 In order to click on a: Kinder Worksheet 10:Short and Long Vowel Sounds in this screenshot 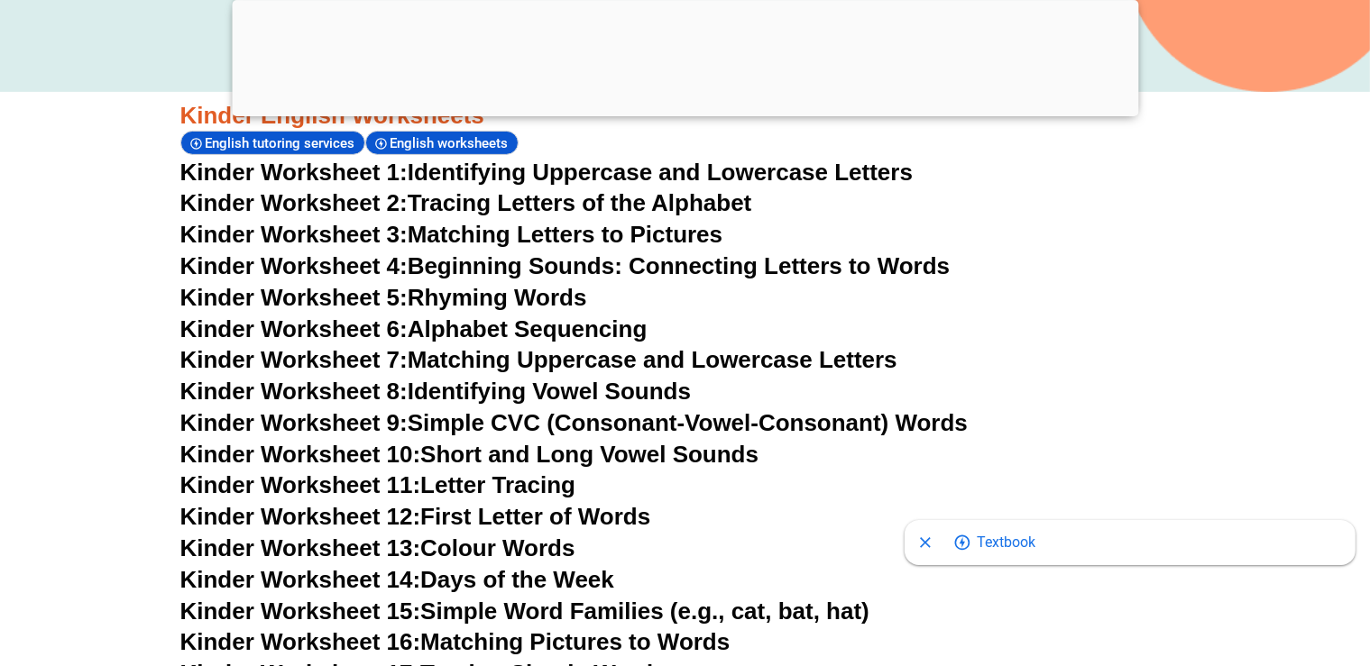, I will do `click(470, 455)`.